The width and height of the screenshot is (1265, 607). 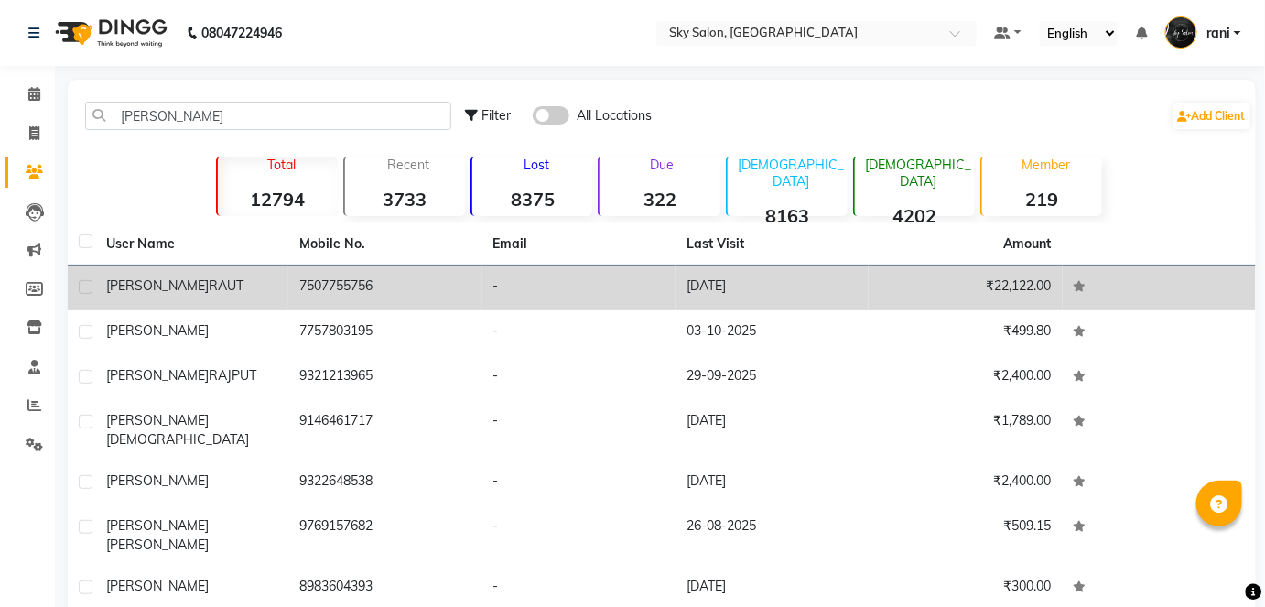 What do you see at coordinates (772, 377) in the screenshot?
I see `td: 29-09-2025` at bounding box center [772, 377].